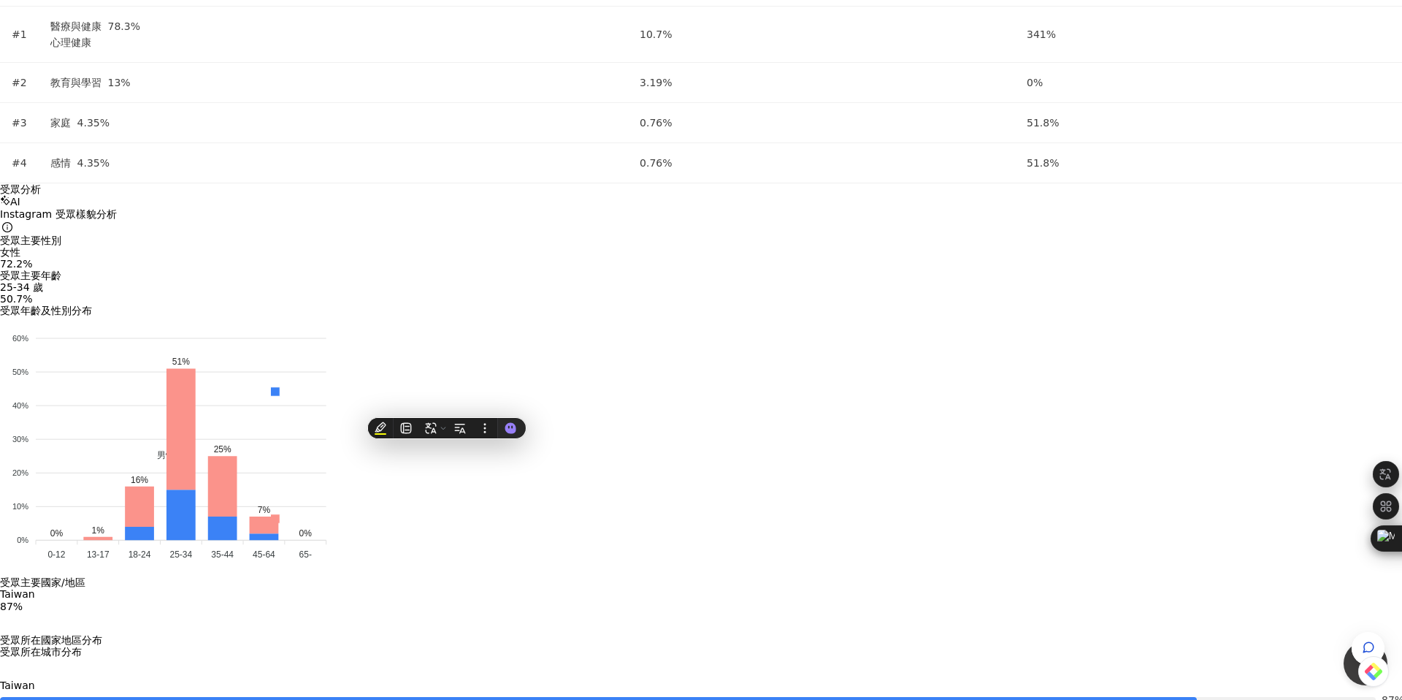 This screenshot has height=700, width=1402. I want to click on tspan: 50%, so click(20, 372).